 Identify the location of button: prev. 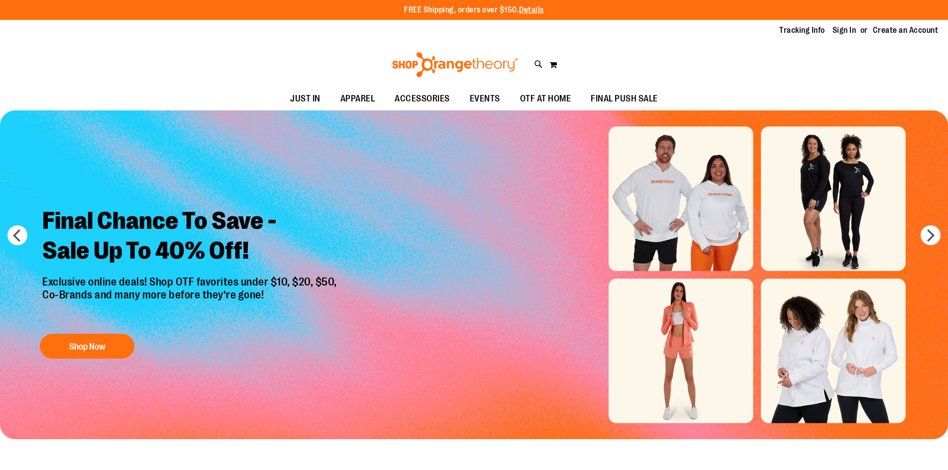
(17, 235).